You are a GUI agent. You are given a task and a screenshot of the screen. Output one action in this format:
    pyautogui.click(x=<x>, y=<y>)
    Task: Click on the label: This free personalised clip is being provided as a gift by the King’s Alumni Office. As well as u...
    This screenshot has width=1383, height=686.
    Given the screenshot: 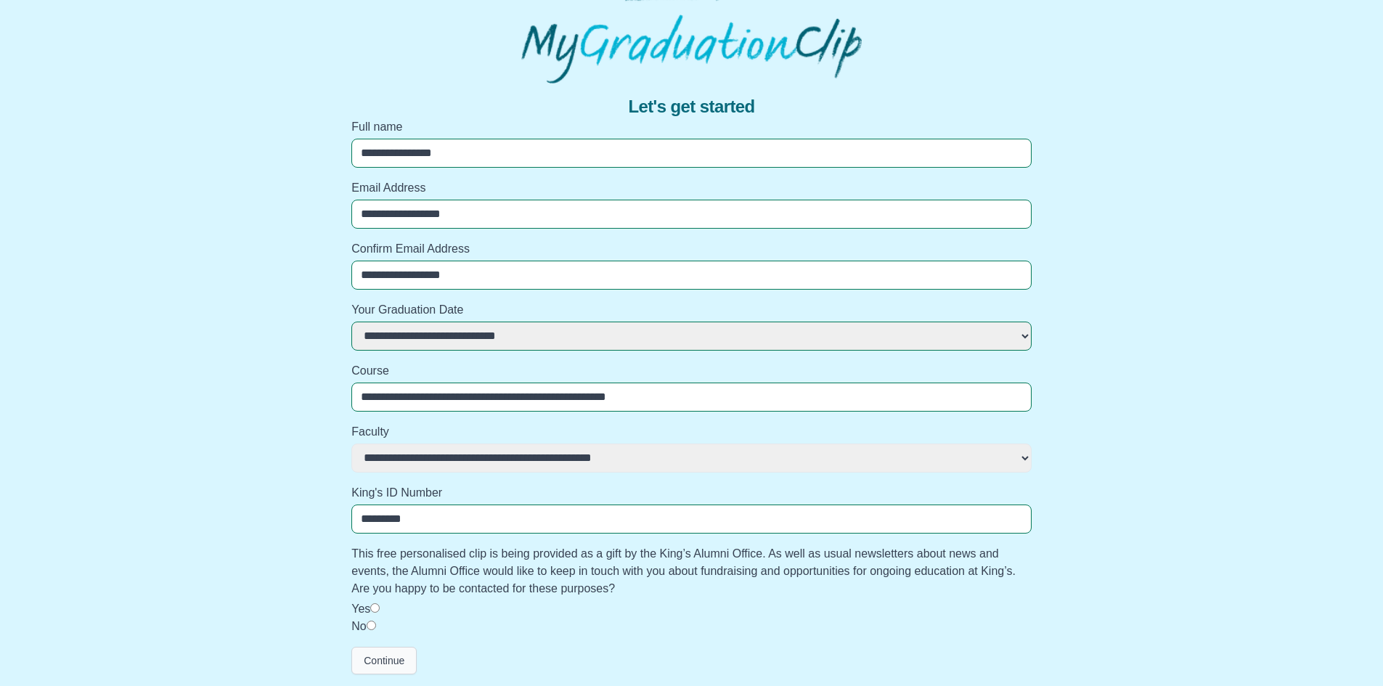 What is the action you would take?
    pyautogui.click(x=691, y=571)
    